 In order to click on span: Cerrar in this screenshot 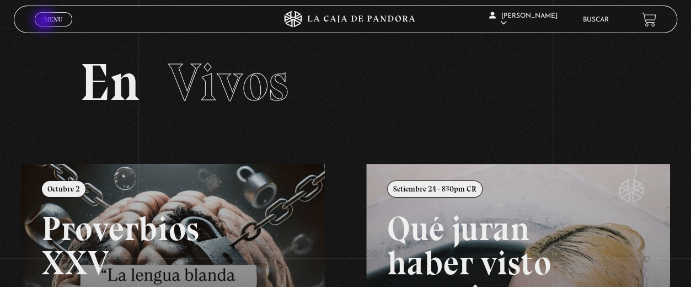, I will do `click(53, 29)`.